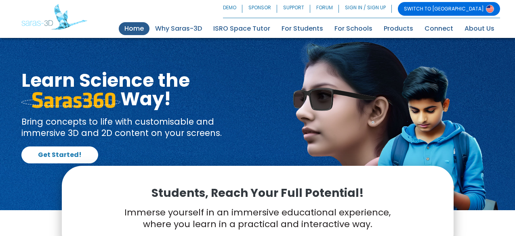  What do you see at coordinates (54, 17) in the screenshot?
I see `img: Saras 3D` at bounding box center [54, 17].